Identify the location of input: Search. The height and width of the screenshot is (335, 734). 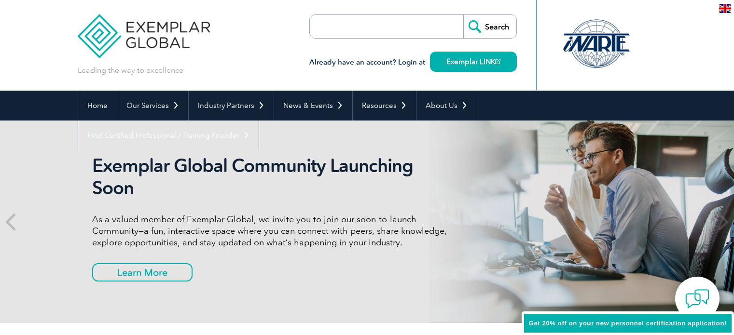
(490, 27).